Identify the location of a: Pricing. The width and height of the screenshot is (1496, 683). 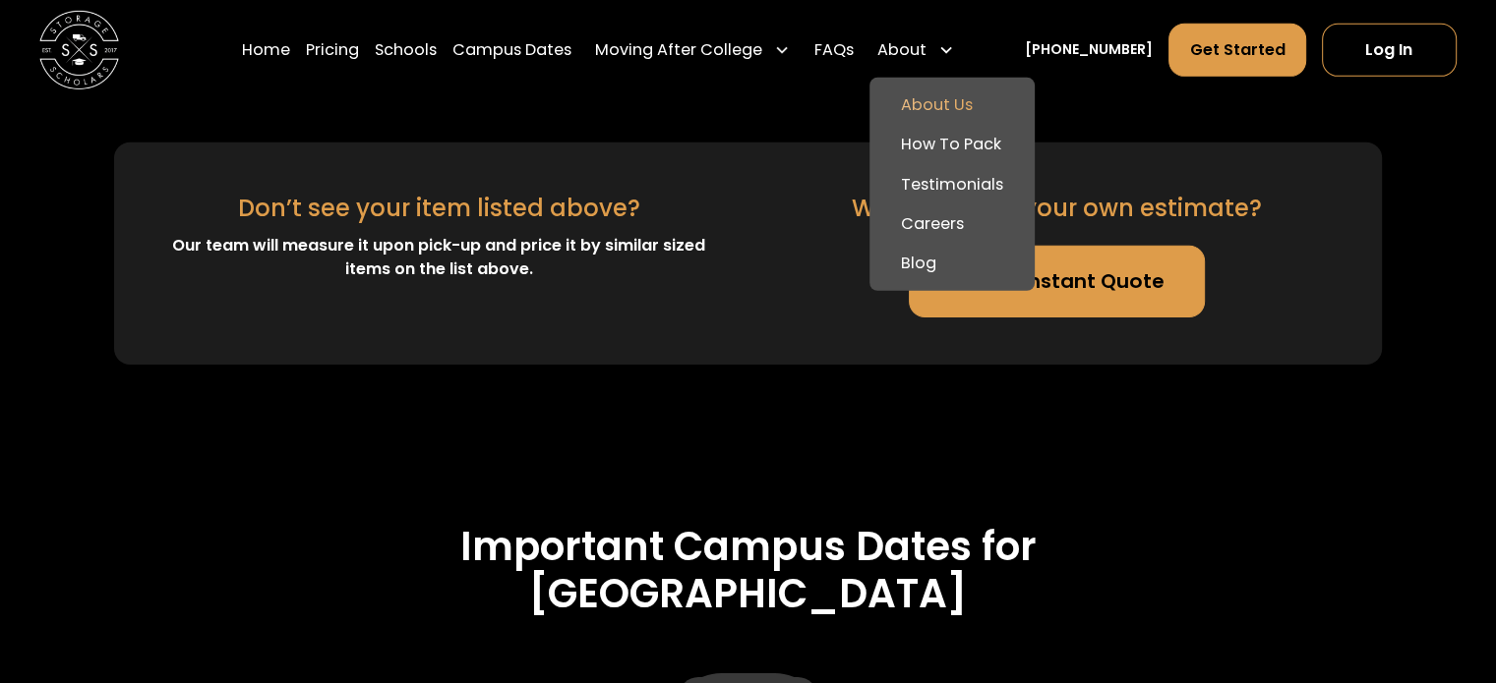
(332, 49).